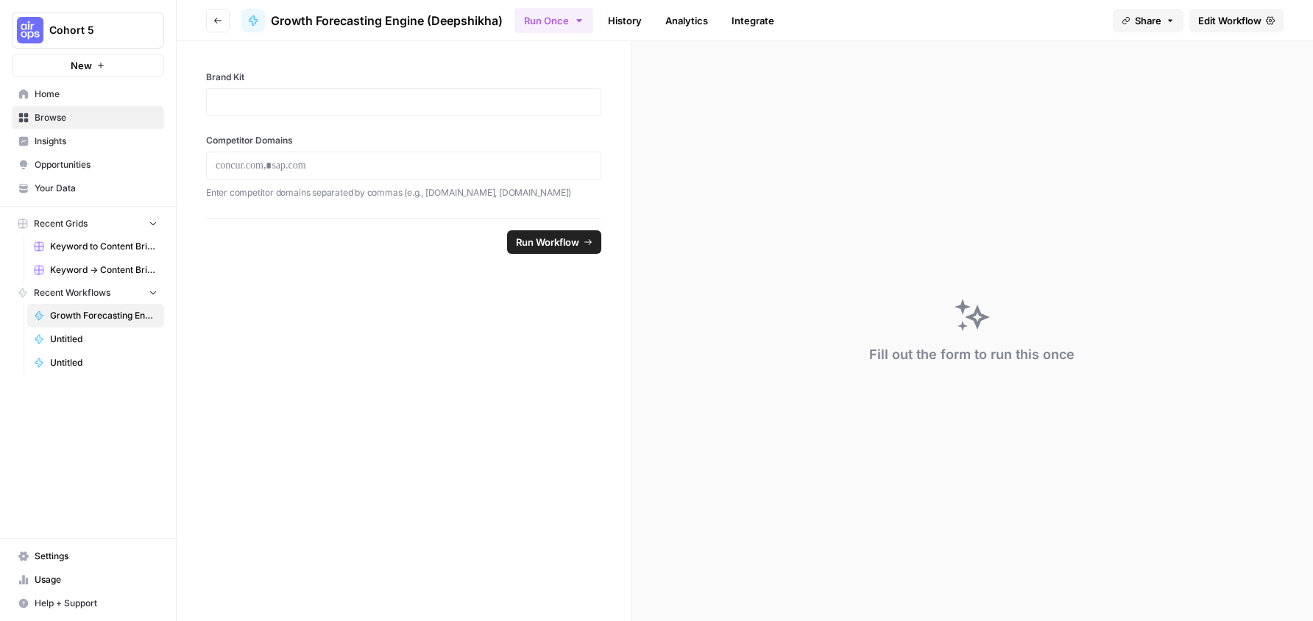 This screenshot has height=621, width=1313. I want to click on a: Opportunities, so click(88, 165).